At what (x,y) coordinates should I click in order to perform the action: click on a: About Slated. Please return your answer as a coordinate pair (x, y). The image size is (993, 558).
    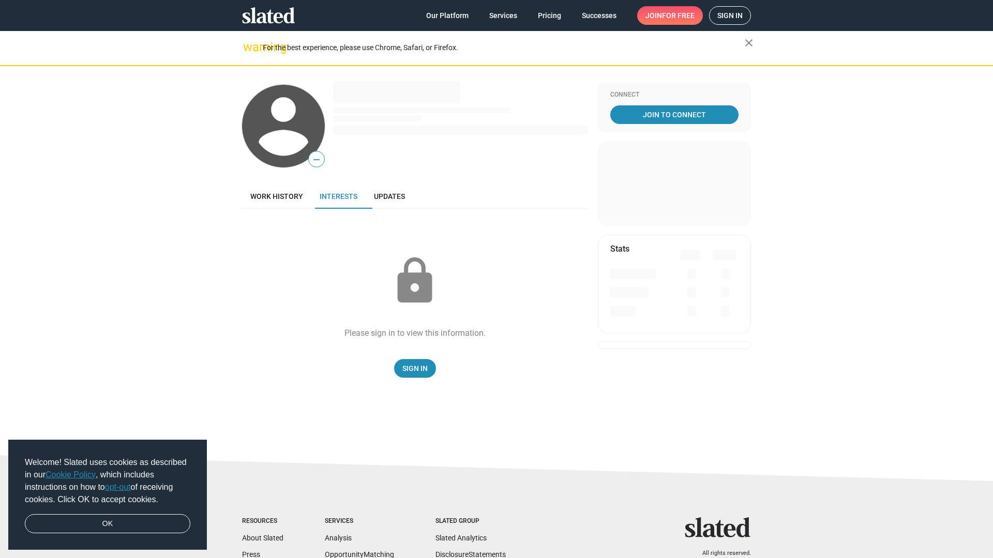
    Looking at the image, I should click on (263, 538).